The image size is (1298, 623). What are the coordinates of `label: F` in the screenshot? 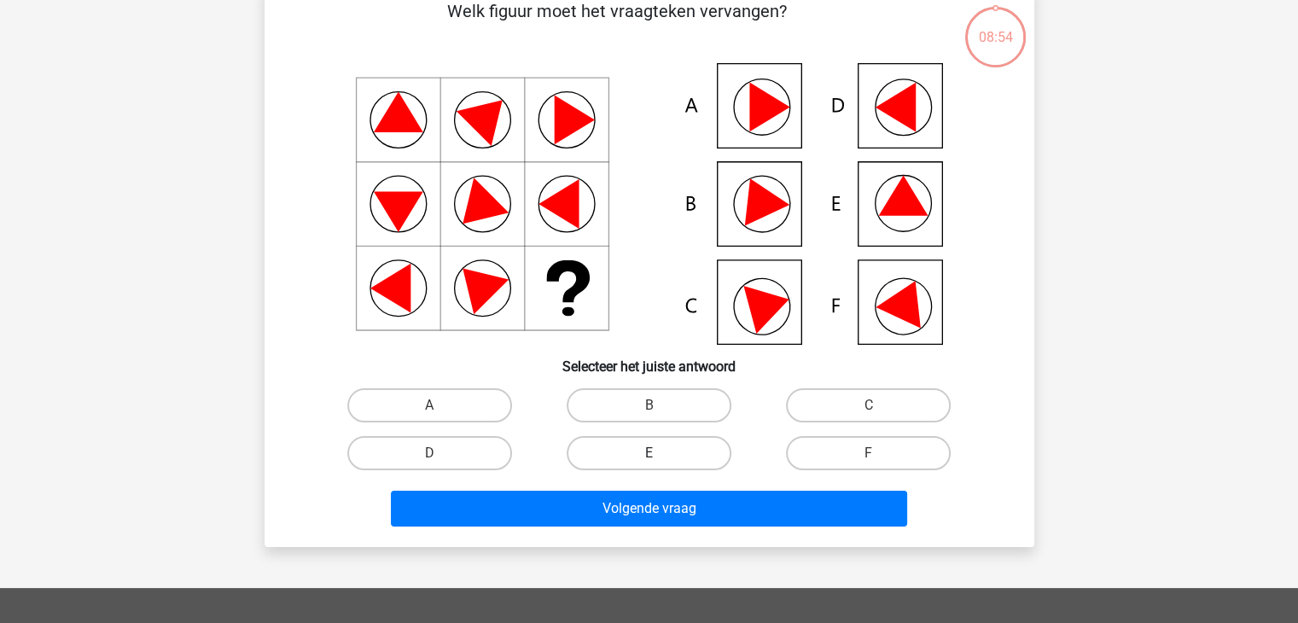 It's located at (868, 453).